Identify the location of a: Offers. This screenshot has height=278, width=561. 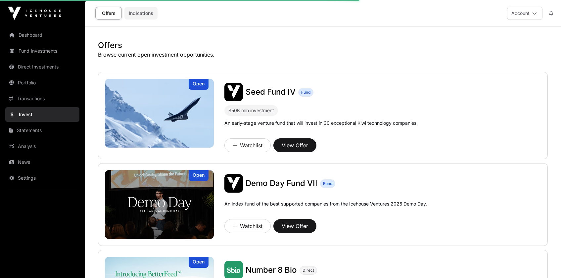
(109, 13).